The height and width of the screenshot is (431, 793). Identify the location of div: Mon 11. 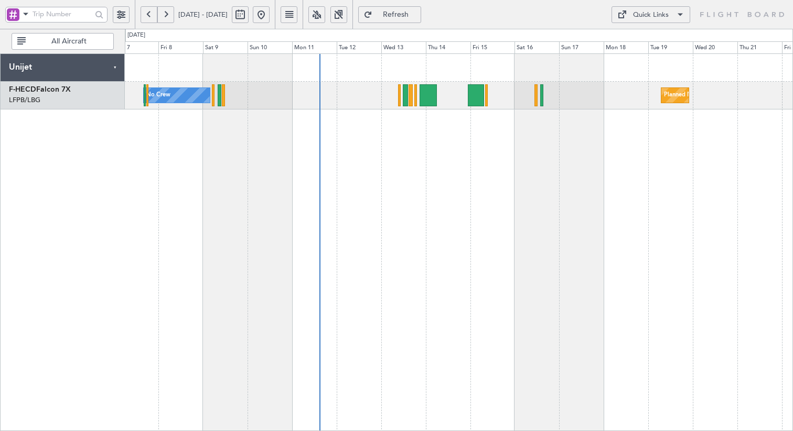
(314, 48).